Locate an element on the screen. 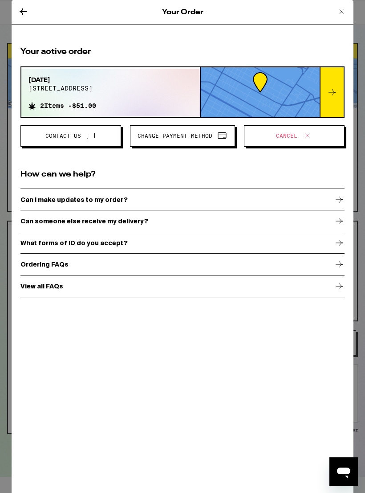 The image size is (365, 493). p: What forms of ID do you accept? is located at coordinates (74, 243).